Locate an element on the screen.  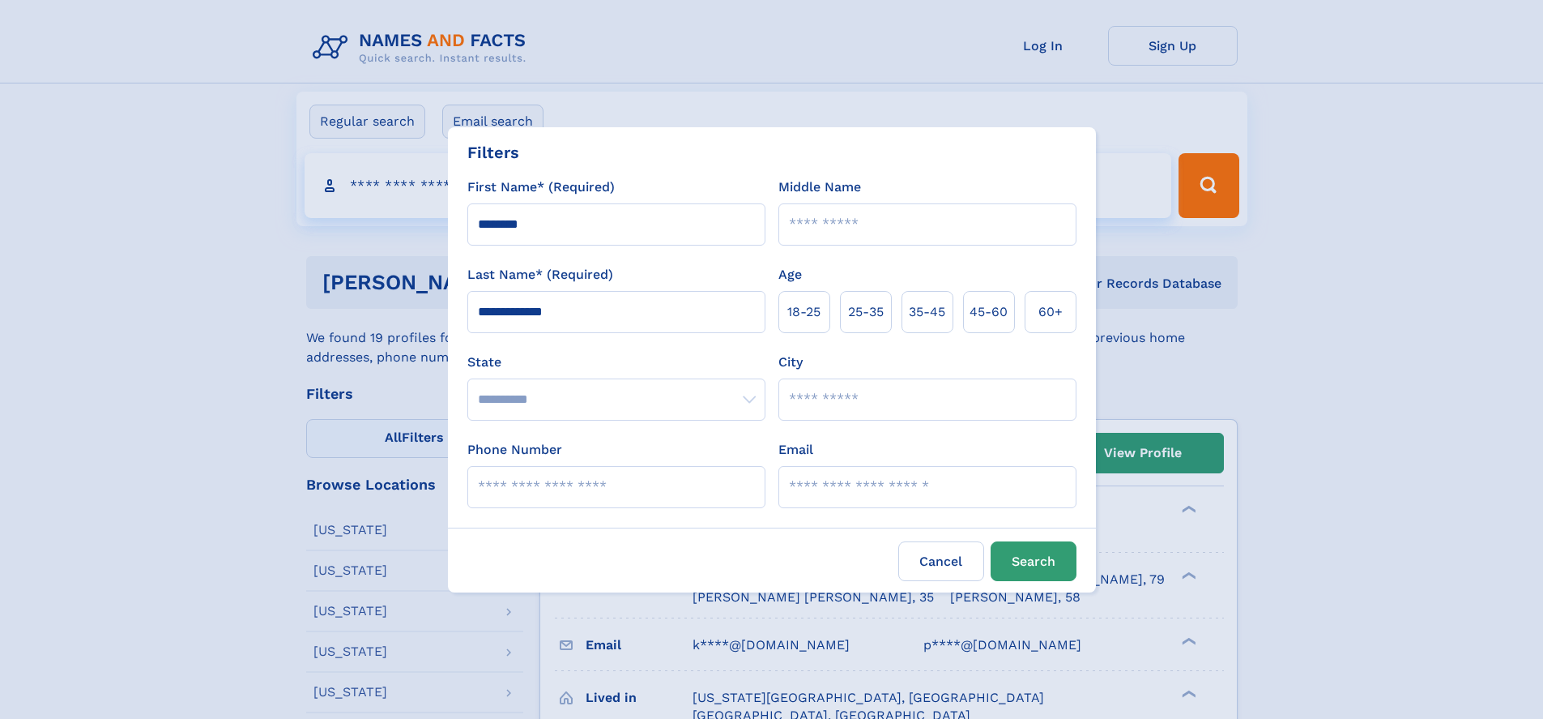
span: 18‑25 is located at coordinates (804, 312).